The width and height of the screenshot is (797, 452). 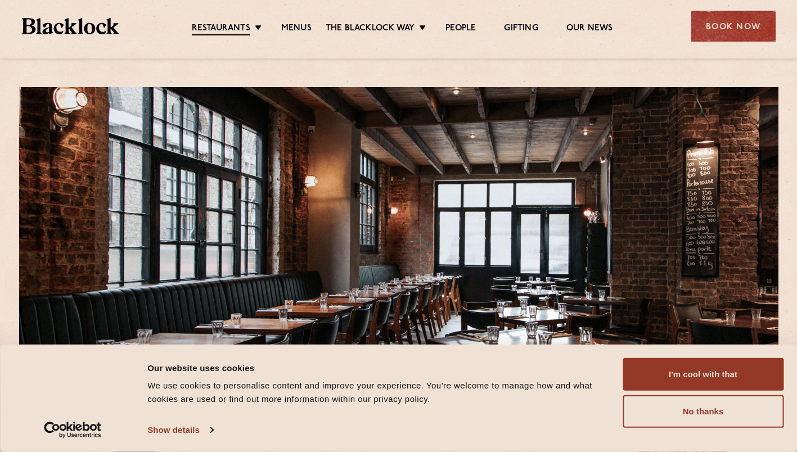 What do you see at coordinates (180, 430) in the screenshot?
I see `a: Show details` at bounding box center [180, 430].